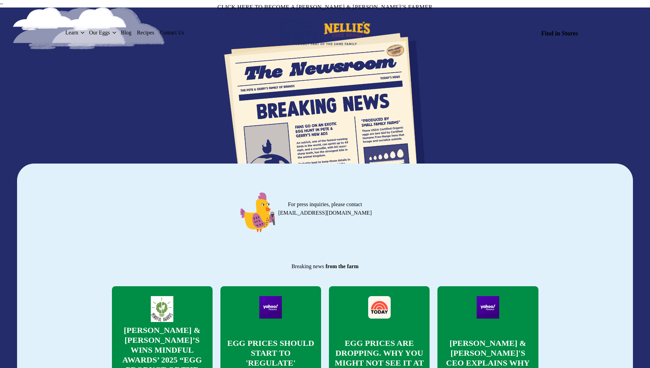 Image resolution: width=650 pixels, height=368 pixels. Describe the element at coordinates (145, 33) in the screenshot. I see `span: Recipes` at that location.